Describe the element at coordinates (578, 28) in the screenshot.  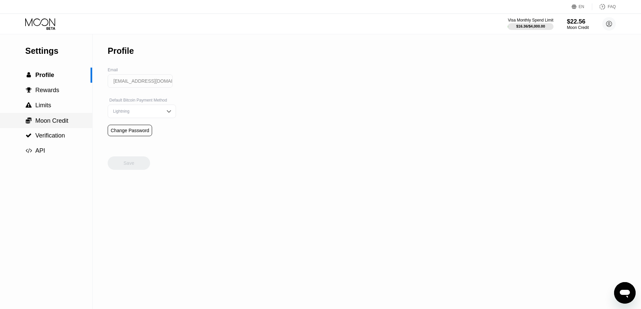
I see `div: Moon Credit` at that location.